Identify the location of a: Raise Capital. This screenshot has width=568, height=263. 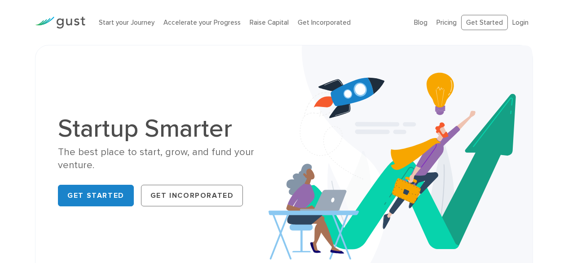
(269, 22).